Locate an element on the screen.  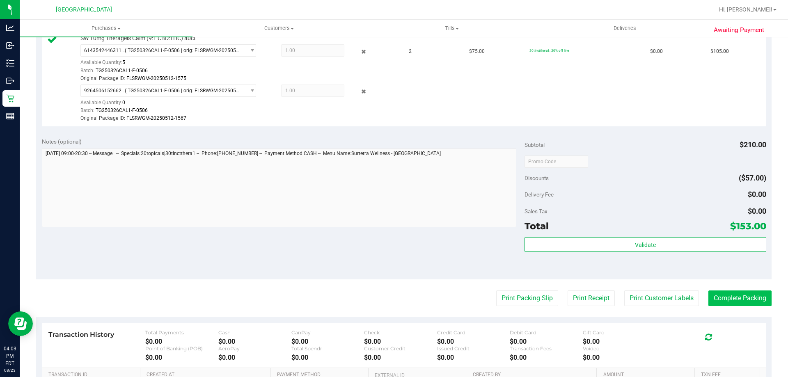
button: Validate is located at coordinates (645, 245).